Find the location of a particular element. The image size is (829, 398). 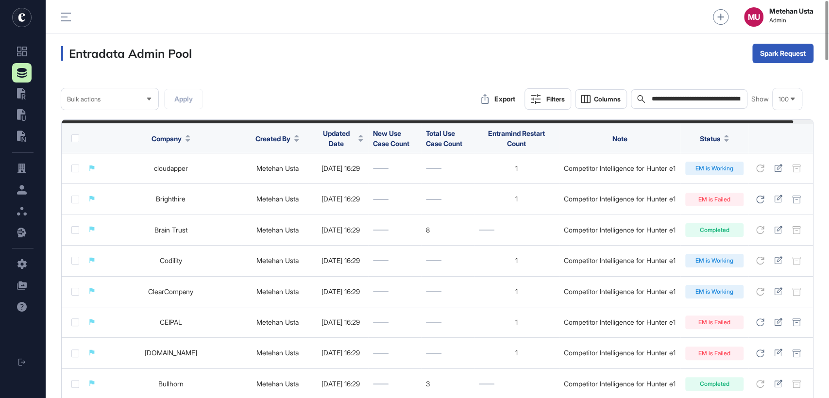

button: Export is located at coordinates (498, 99).